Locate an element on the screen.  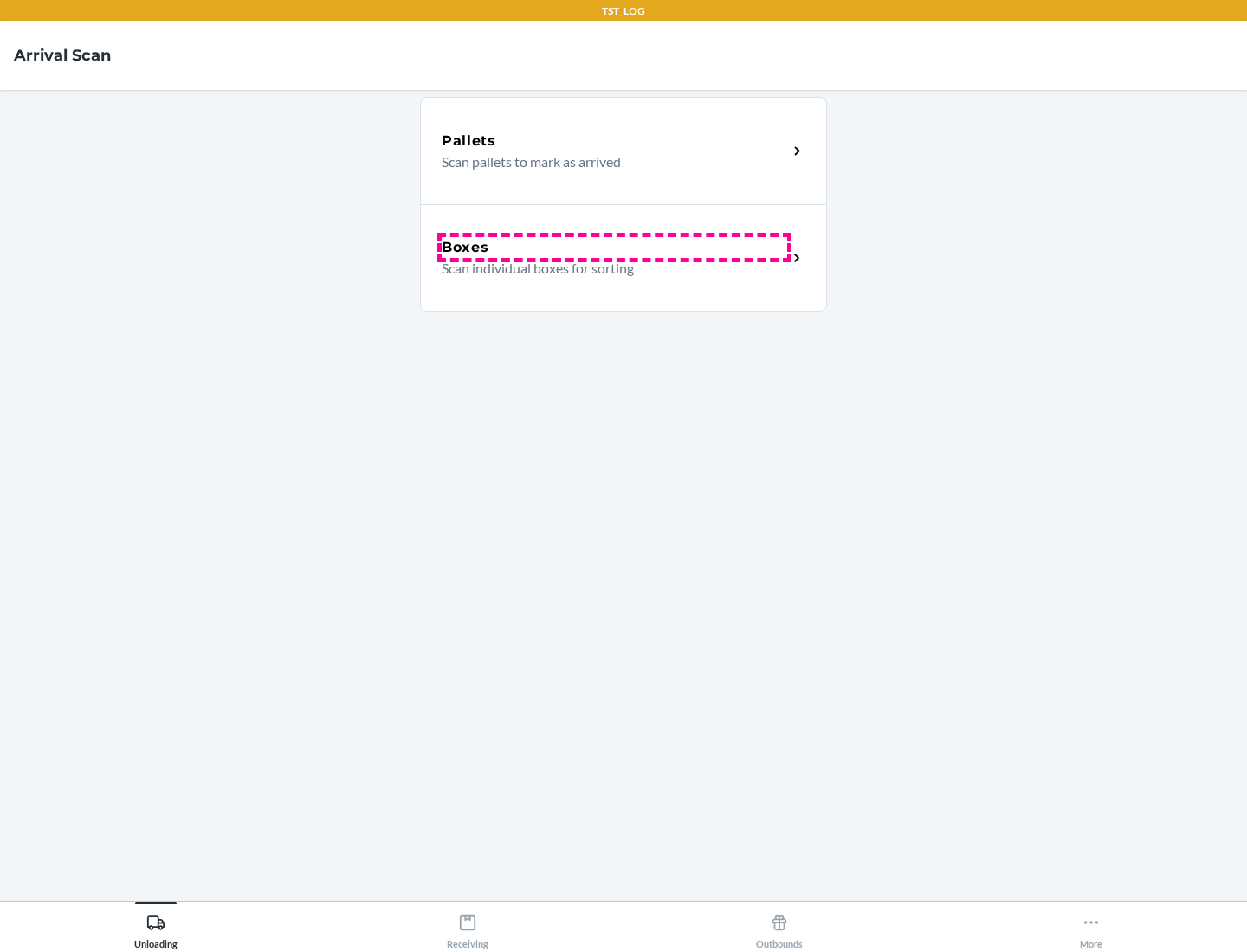
div: Outbounds is located at coordinates (779, 928).